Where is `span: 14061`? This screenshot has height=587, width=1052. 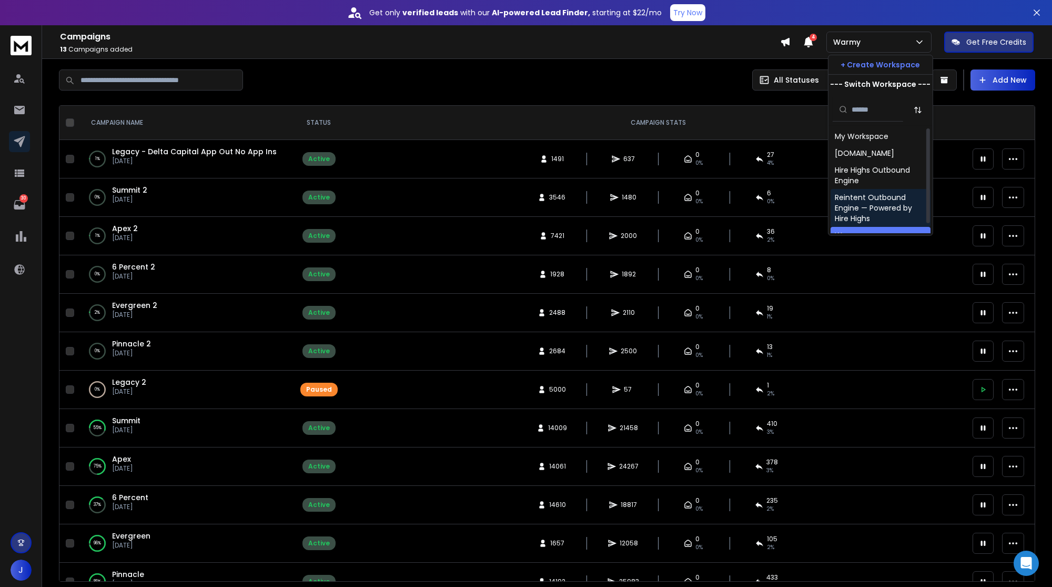 span: 14061 is located at coordinates (558, 466).